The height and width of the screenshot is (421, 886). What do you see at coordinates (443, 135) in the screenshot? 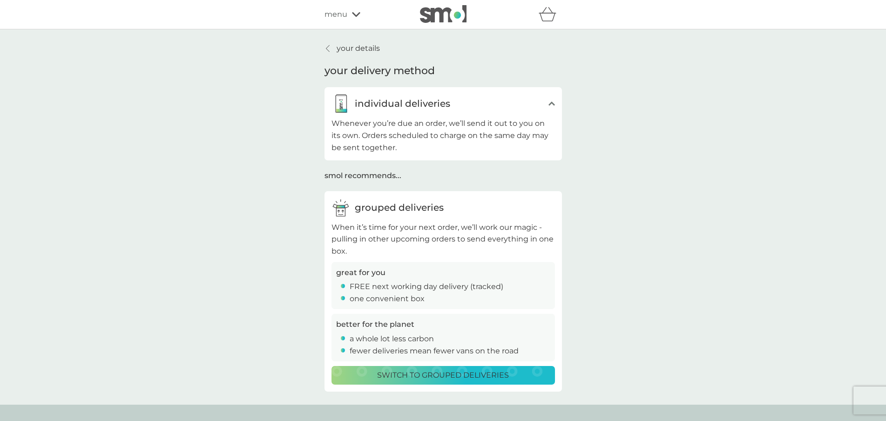
I see `p: Whenever you’re due an order, we’ll send it out to you on its own. Orders scheduled to charge on ...` at bounding box center [443, 135].